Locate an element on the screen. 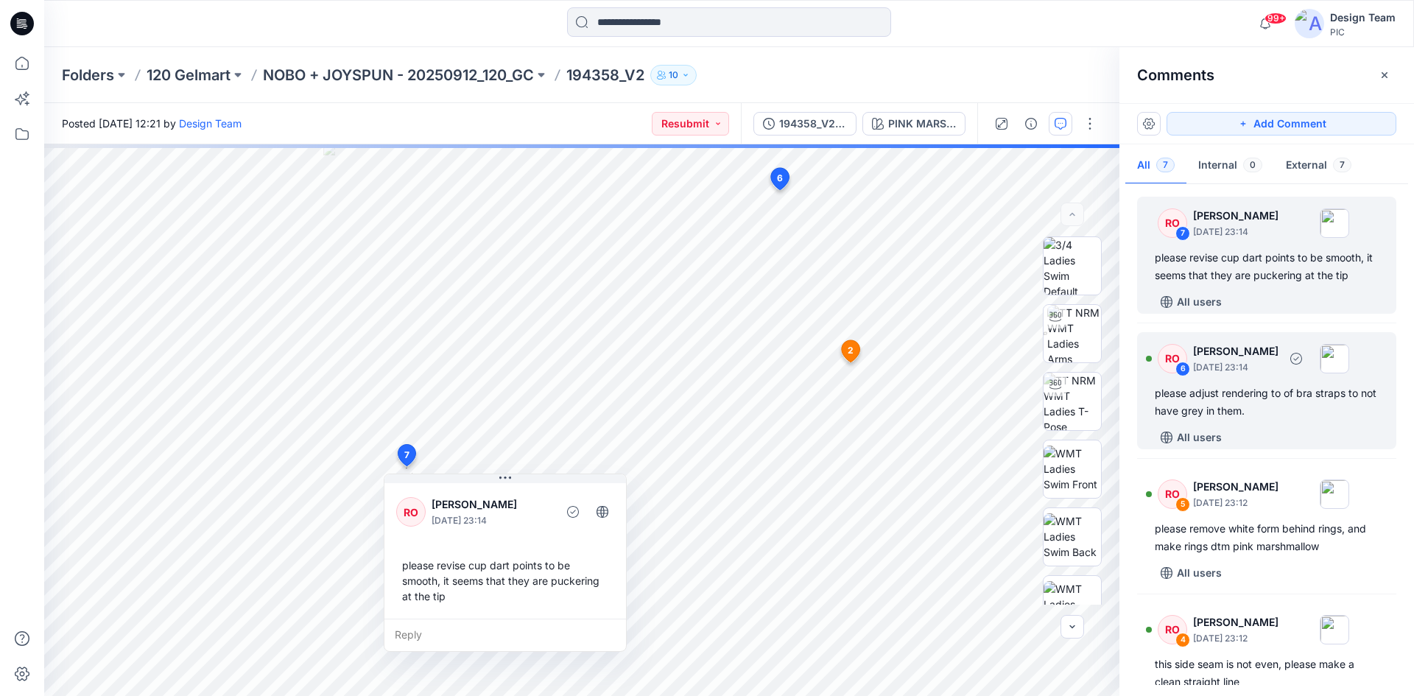 Image resolution: width=1414 pixels, height=696 pixels. button: Internal is located at coordinates (1230, 166).